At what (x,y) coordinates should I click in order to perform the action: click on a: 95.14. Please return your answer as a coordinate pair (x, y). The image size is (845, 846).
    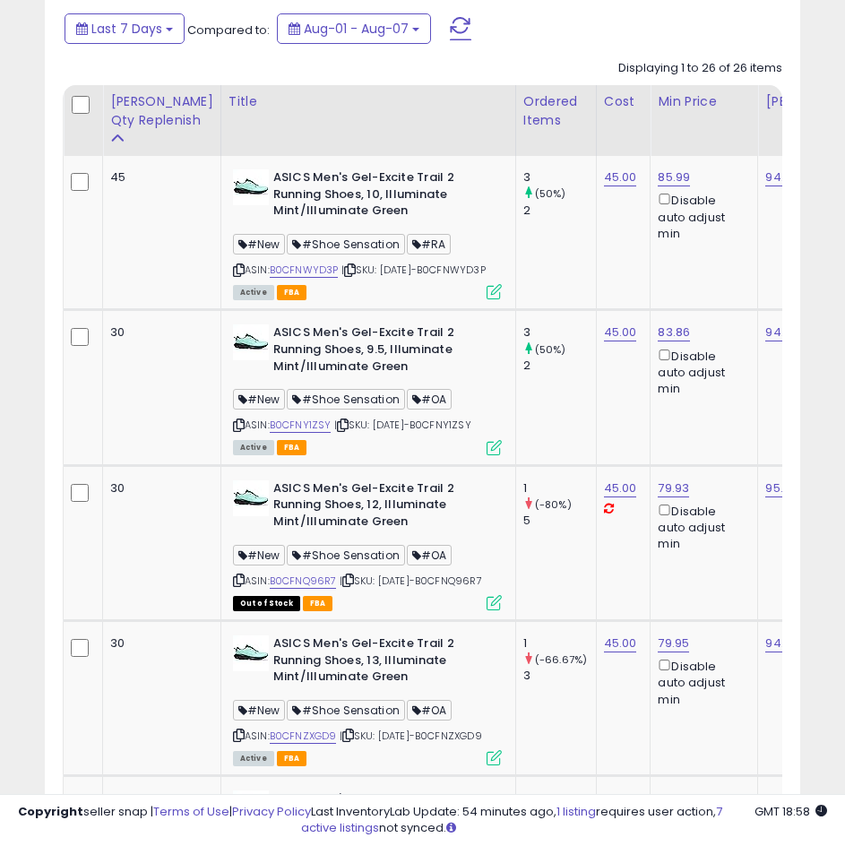
    Looking at the image, I should click on (780, 489).